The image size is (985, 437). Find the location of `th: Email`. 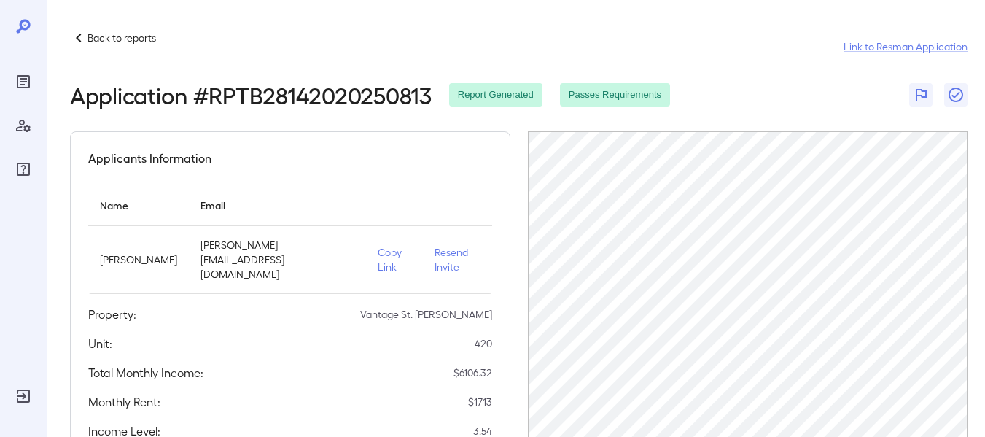

th: Email is located at coordinates (277, 205).